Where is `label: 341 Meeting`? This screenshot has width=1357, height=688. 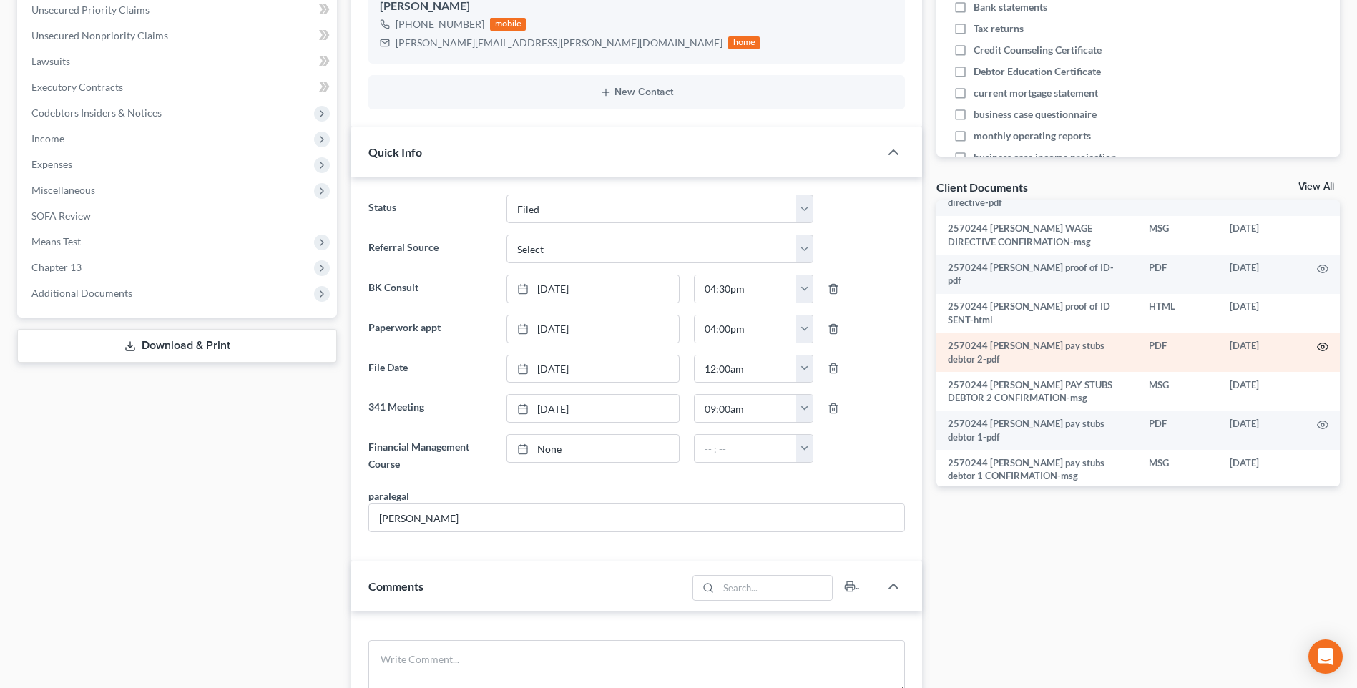
label: 341 Meeting is located at coordinates (430, 408).